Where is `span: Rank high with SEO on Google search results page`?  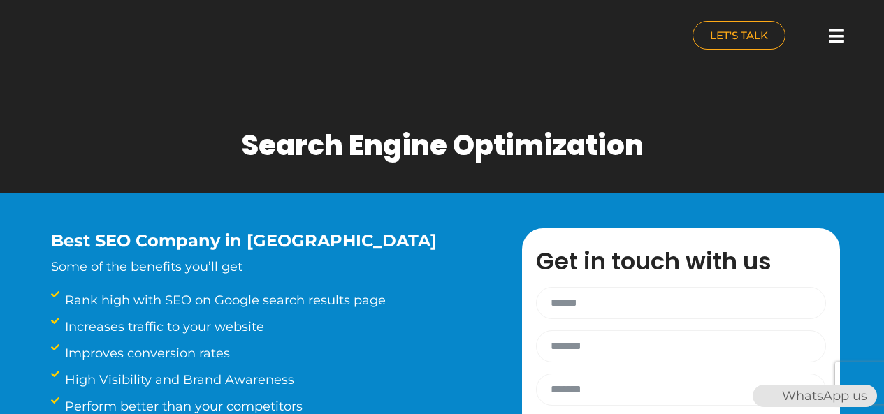 span: Rank high with SEO on Google search results page is located at coordinates (224, 300).